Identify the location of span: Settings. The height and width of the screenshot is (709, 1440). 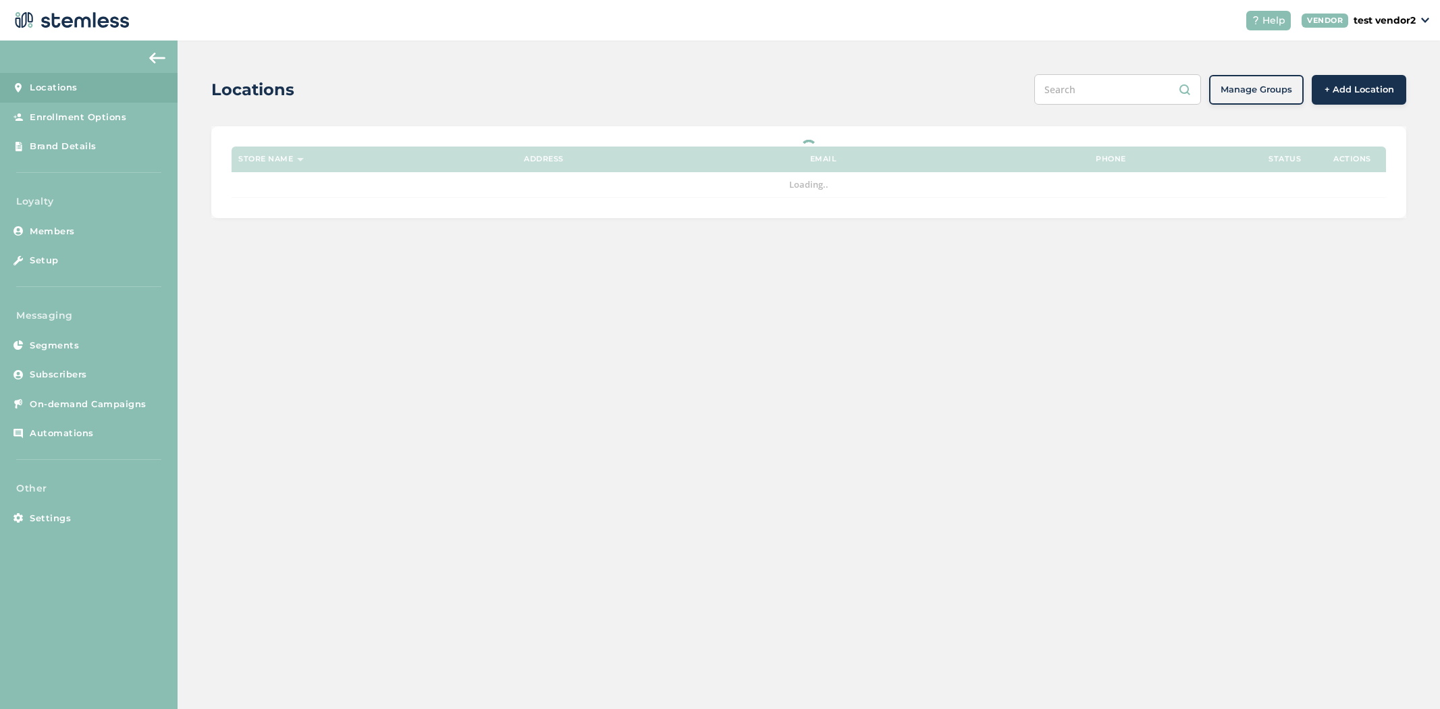
(50, 519).